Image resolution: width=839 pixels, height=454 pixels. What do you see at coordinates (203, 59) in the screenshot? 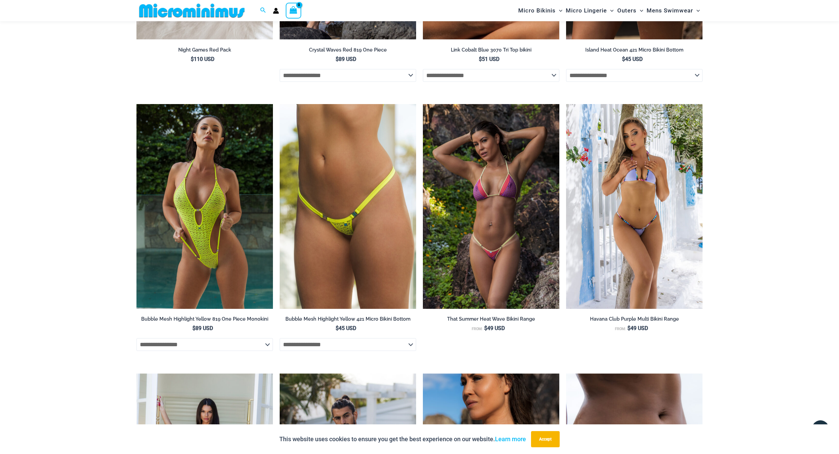
I see `bdi: 110 USD` at bounding box center [203, 59].